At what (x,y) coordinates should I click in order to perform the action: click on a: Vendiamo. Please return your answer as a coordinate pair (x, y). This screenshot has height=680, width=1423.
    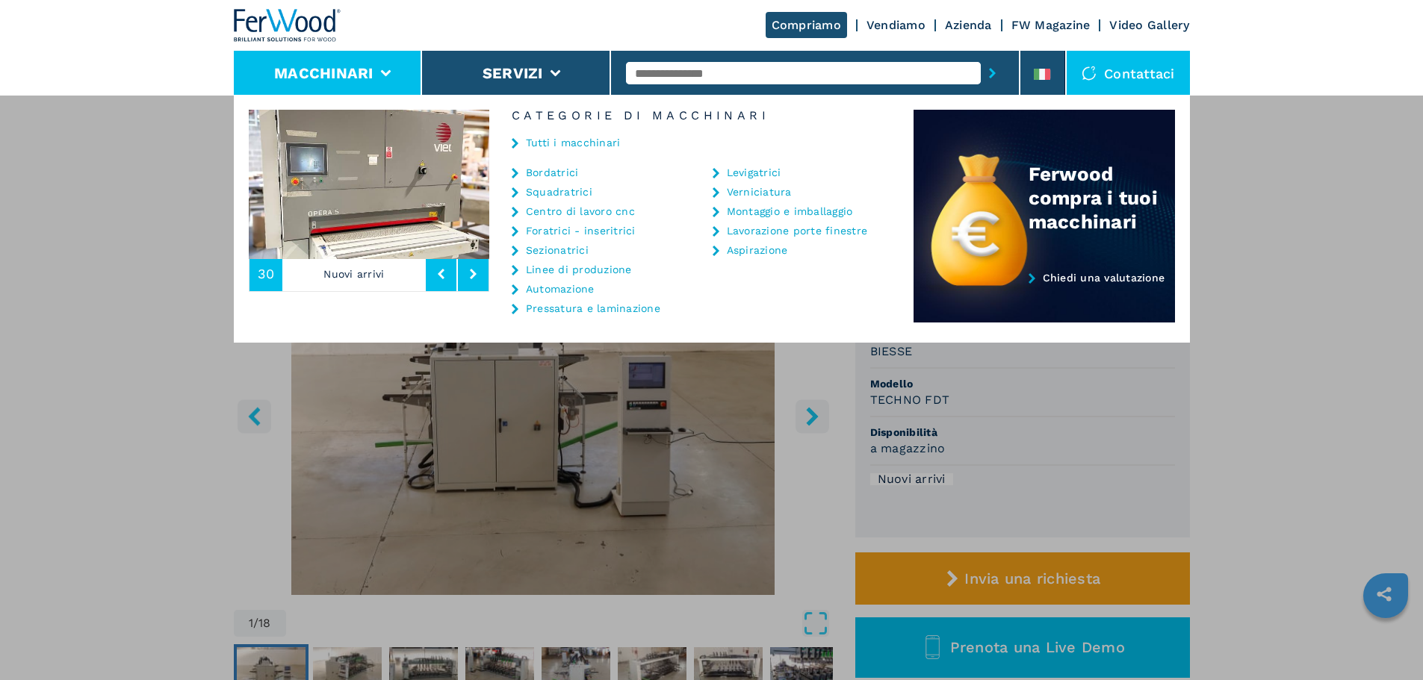
    Looking at the image, I should click on (896, 25).